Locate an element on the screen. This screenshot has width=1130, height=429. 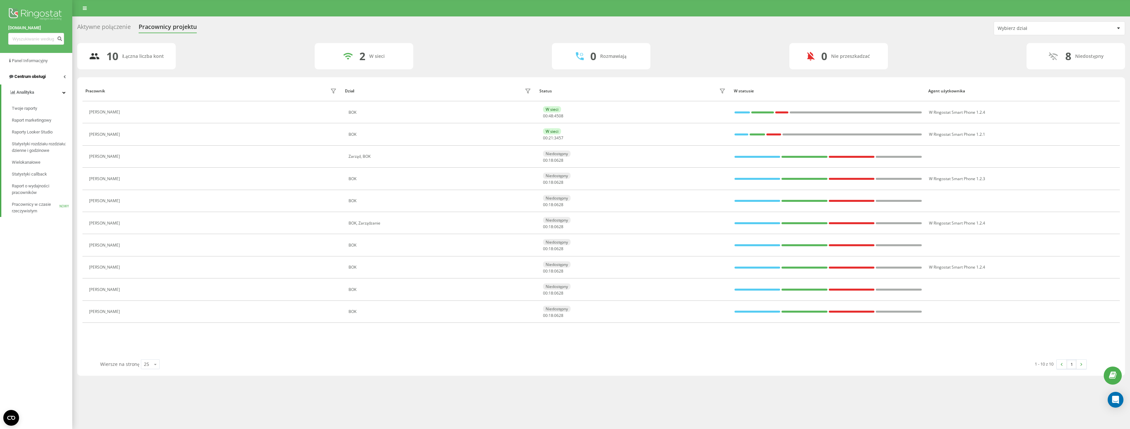
font: Raporty Looker Studio is located at coordinates (32, 132).